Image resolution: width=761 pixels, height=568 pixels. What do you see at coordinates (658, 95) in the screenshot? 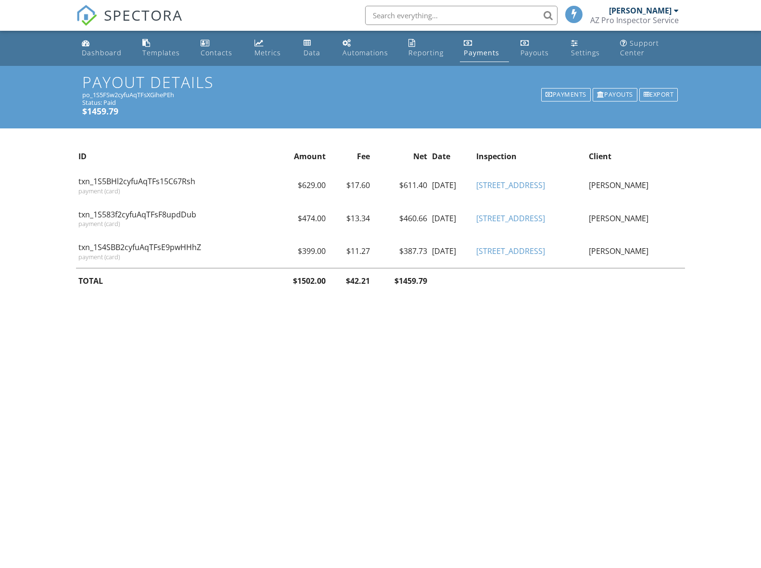
I see `div: Export` at bounding box center [658, 95].